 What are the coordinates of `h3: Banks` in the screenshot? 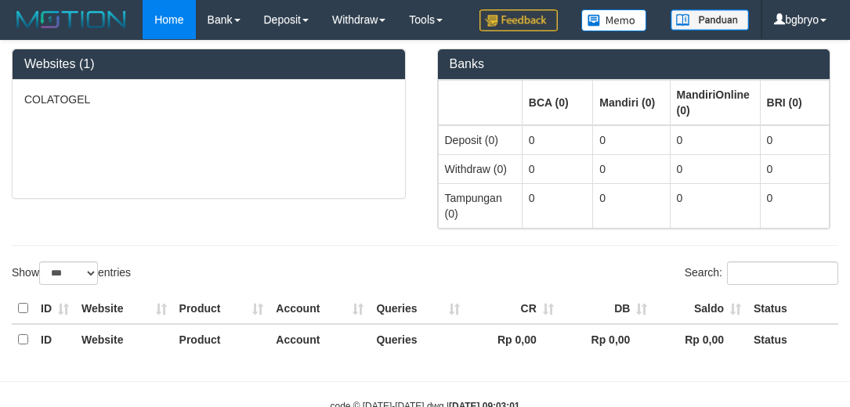 It's located at (634, 64).